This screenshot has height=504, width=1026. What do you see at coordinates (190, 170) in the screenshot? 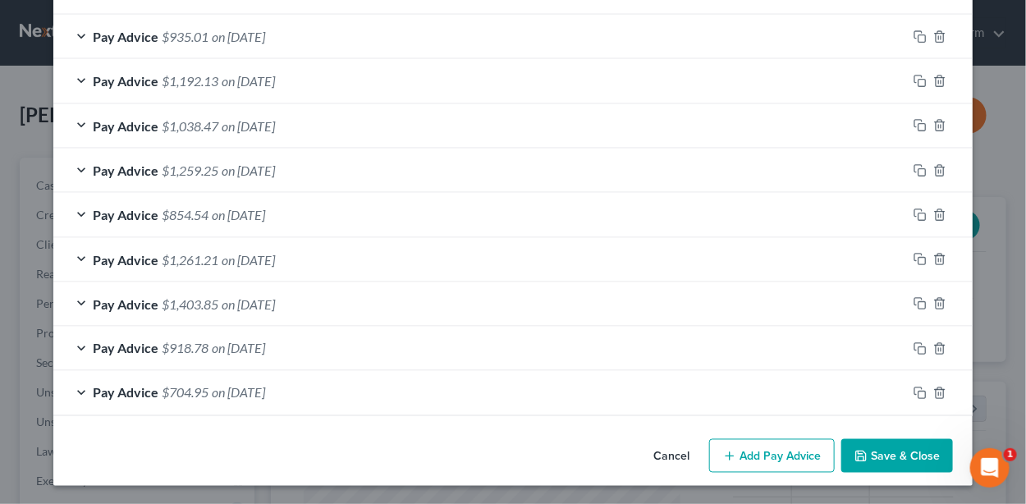
I see `span: $1,259.25` at bounding box center [190, 170].